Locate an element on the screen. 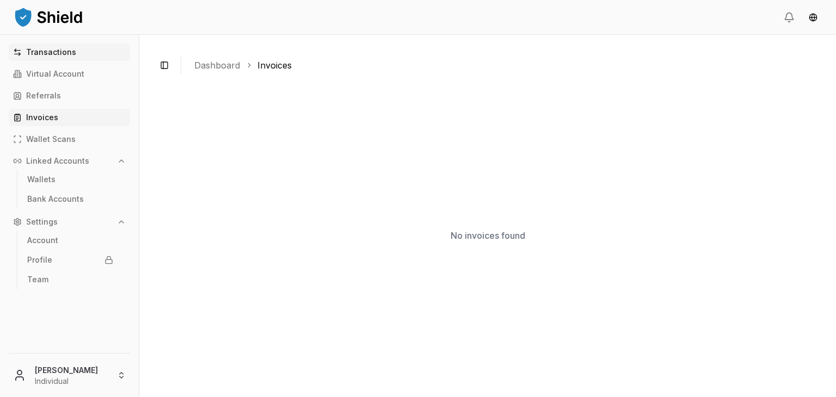 The height and width of the screenshot is (397, 836). a: Bank Accounts is located at coordinates (70, 199).